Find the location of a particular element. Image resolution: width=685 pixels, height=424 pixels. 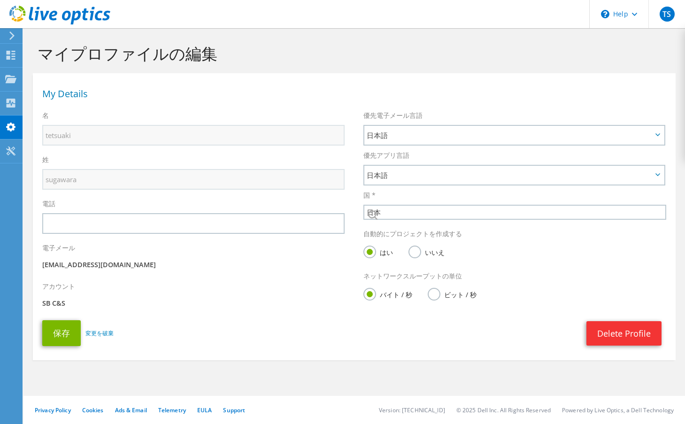

label: 姓 is located at coordinates (46, 160).